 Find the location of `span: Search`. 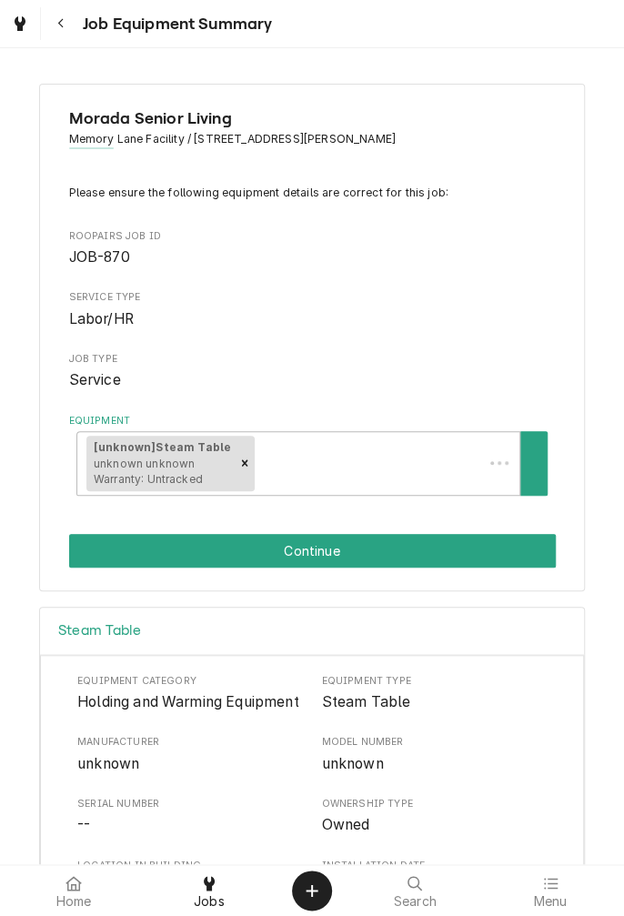

span: Search is located at coordinates (415, 902).